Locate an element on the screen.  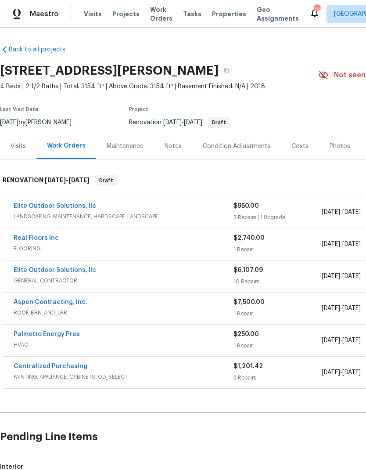
span: Project is located at coordinates (139, 109).